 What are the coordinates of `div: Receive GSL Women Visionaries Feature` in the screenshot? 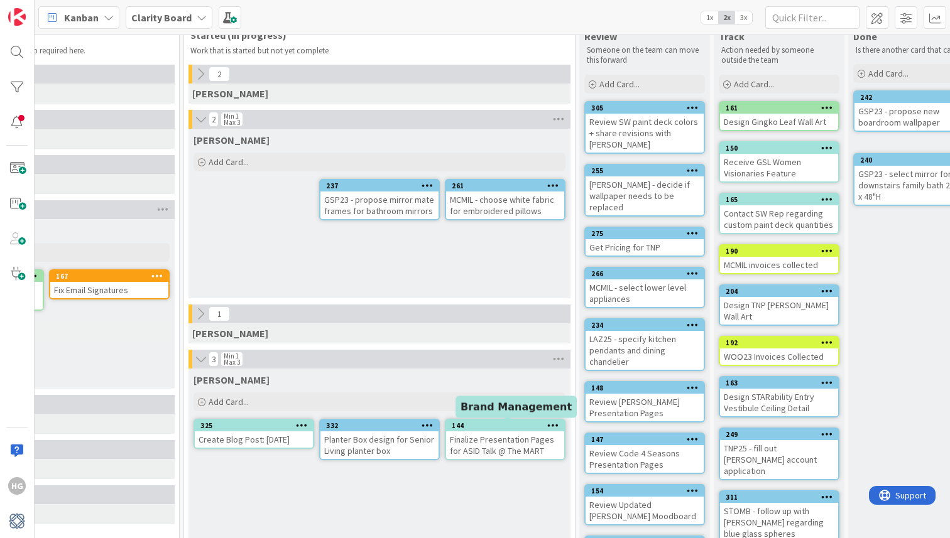 It's located at (779, 168).